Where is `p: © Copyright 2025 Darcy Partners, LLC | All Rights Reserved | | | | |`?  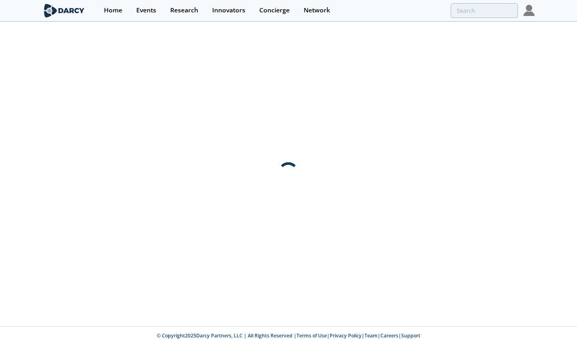 p: © Copyright 2025 Darcy Partners, LLC | All Rights Reserved | | | | | is located at coordinates (289, 336).